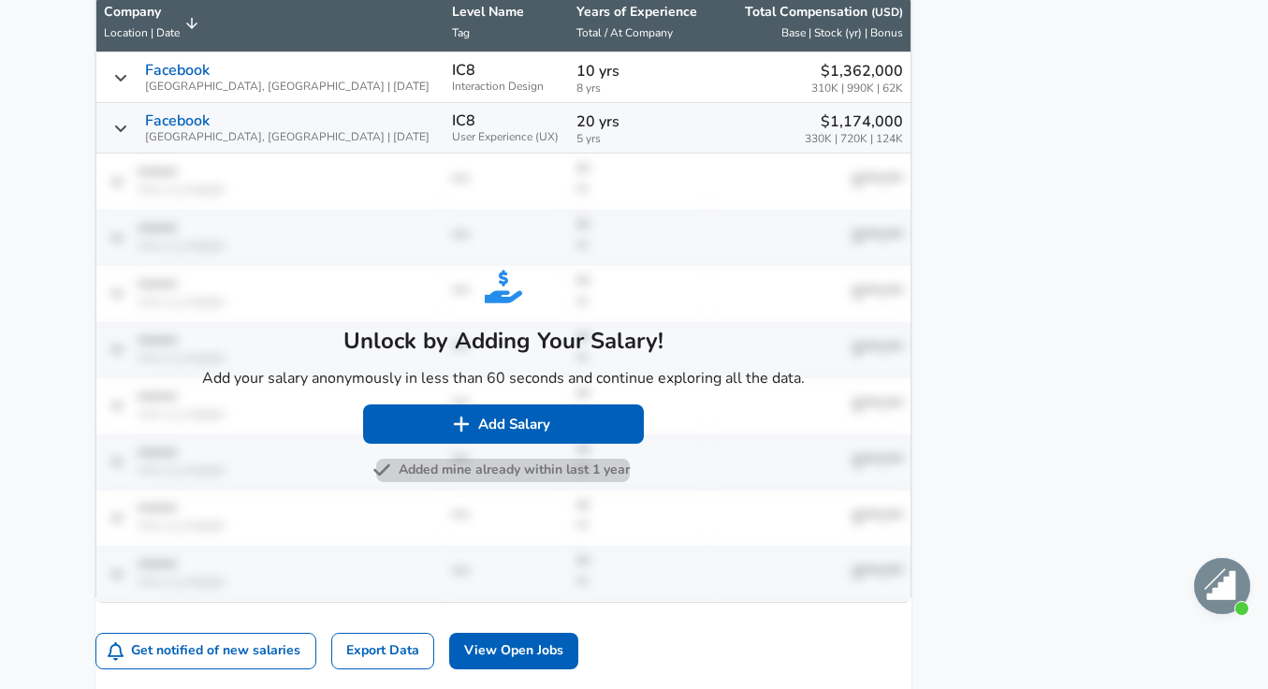 The image size is (1268, 689). I want to click on p: $1,362,000, so click(857, 71).